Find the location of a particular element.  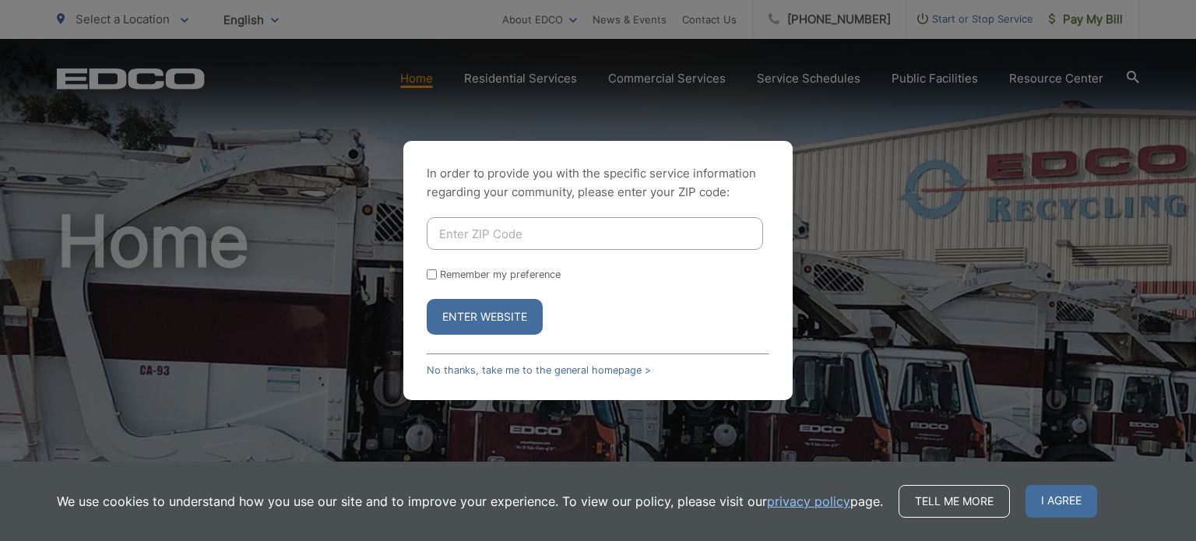

span: I agree is located at coordinates (1062, 502).